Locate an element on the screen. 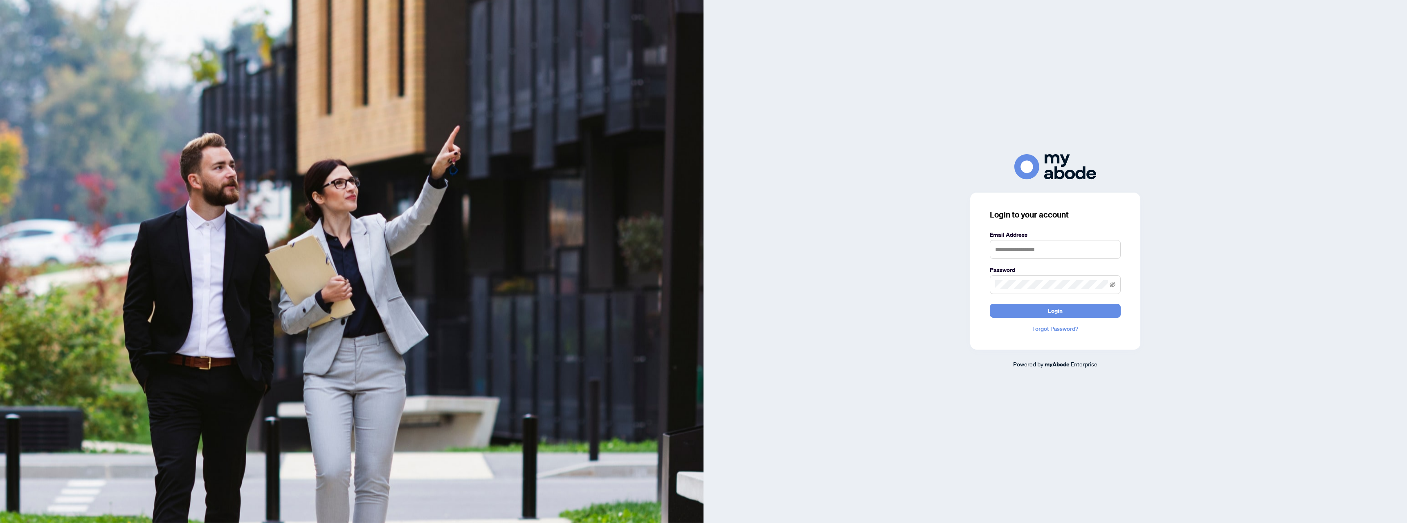 This screenshot has width=1407, height=523. button: Login is located at coordinates (1055, 311).